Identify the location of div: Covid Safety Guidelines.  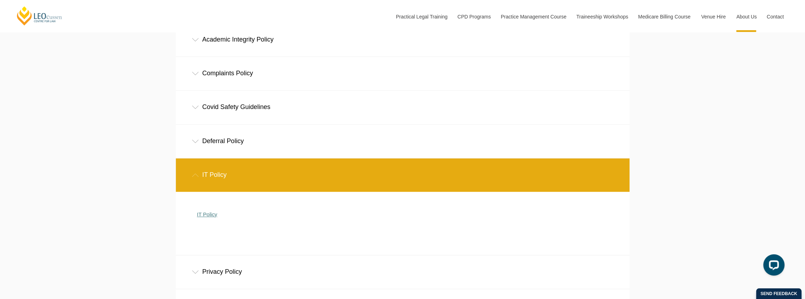
(403, 107).